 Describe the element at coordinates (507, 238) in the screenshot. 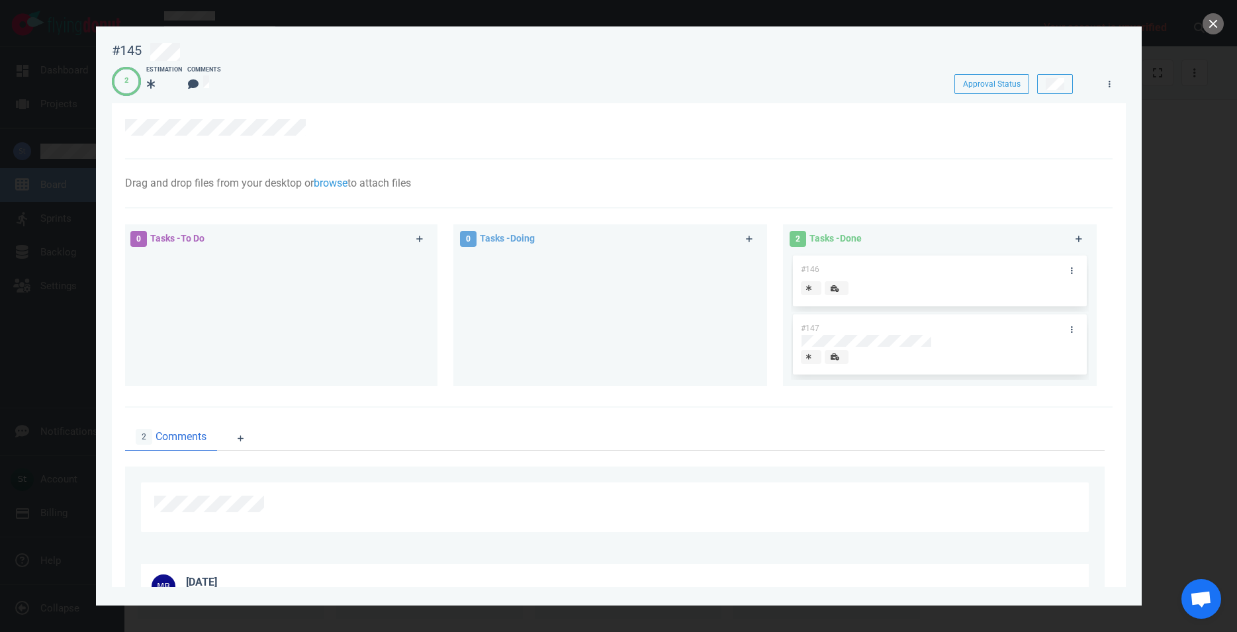

I see `span: Tasks - Doing` at that location.